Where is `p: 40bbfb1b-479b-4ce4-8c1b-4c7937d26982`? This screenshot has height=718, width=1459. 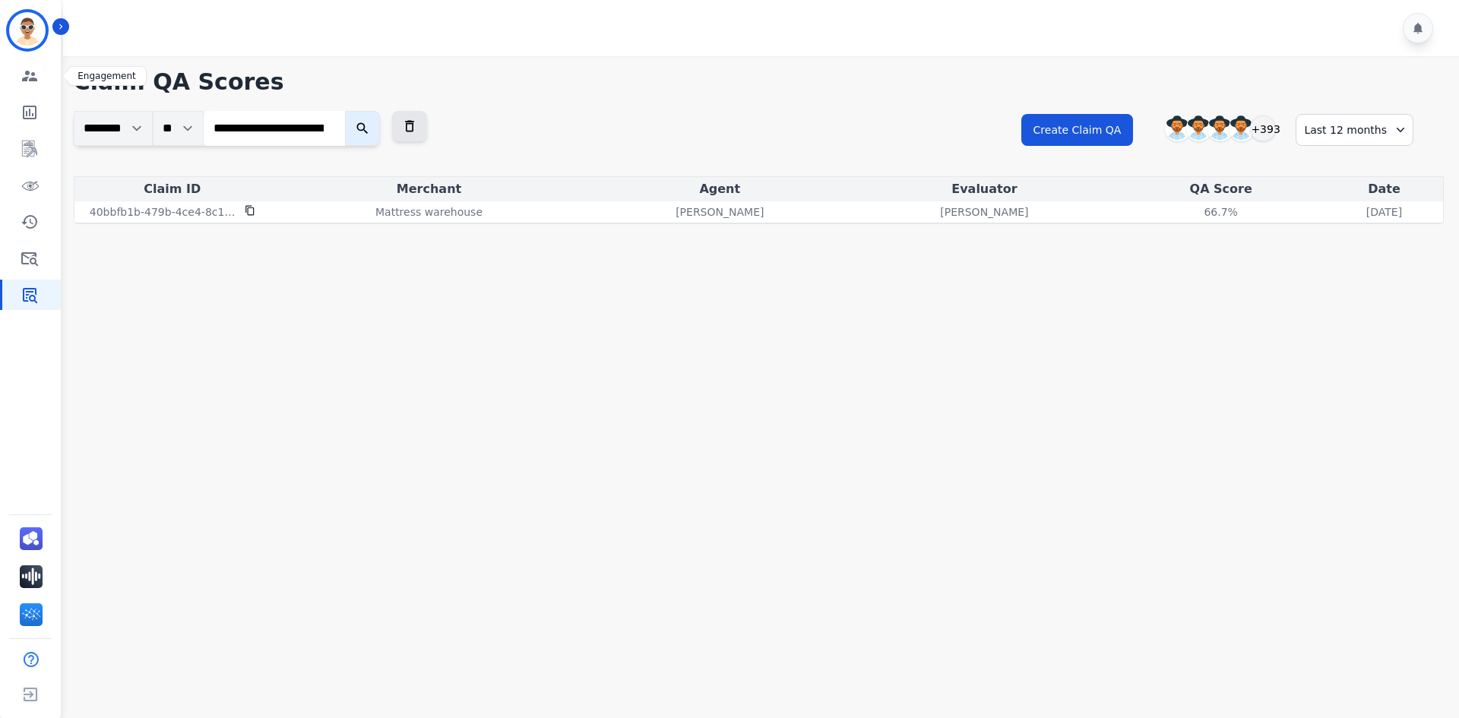 p: 40bbfb1b-479b-4ce4-8c1b-4c7937d26982 is located at coordinates (163, 212).